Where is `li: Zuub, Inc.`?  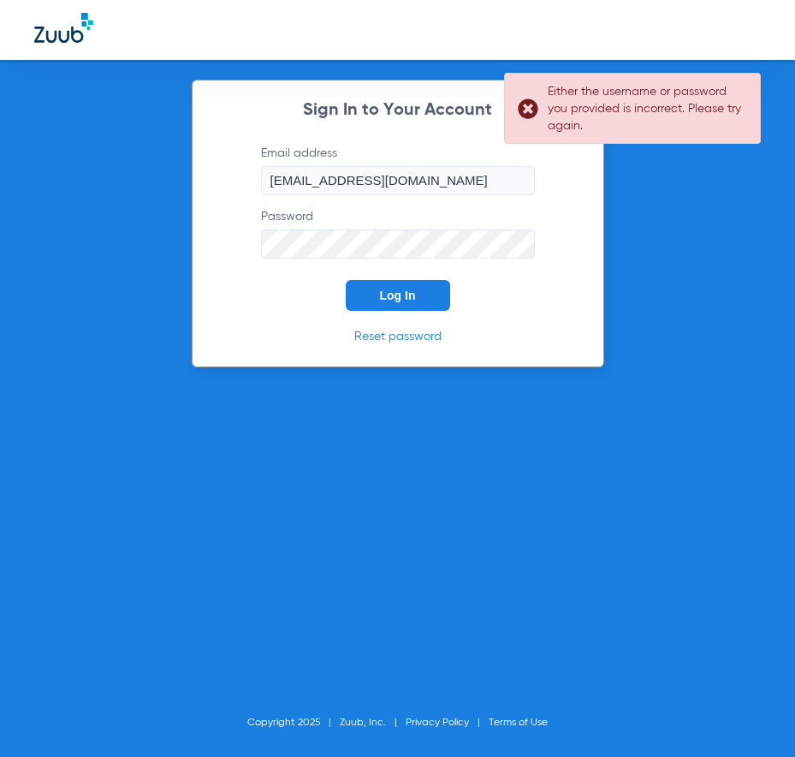 li: Zuub, Inc. is located at coordinates (372, 723).